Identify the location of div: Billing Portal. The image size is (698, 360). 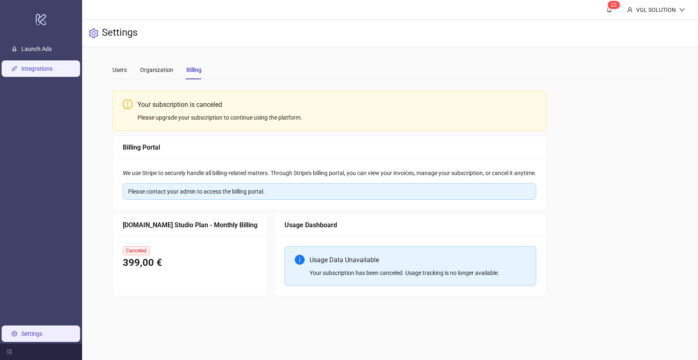
(329, 147).